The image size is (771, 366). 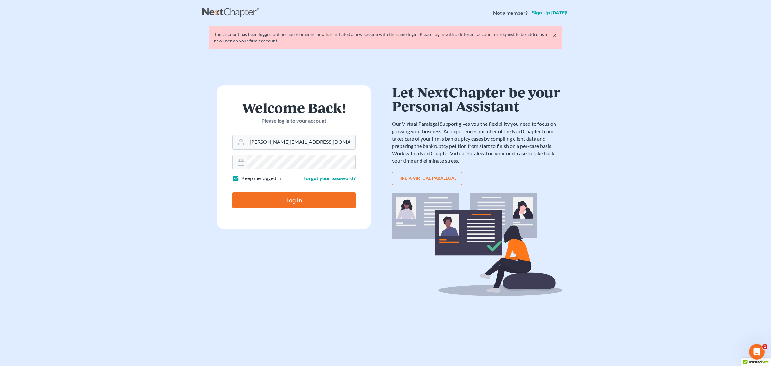 What do you see at coordinates (477, 244) in the screenshot?
I see `img: virtual_paralegal_bg-b12c8cf30858a2b2c02ea913d52db5c468ecc422855d04272ea22d19010d70dc.svg` at bounding box center [477, 244].